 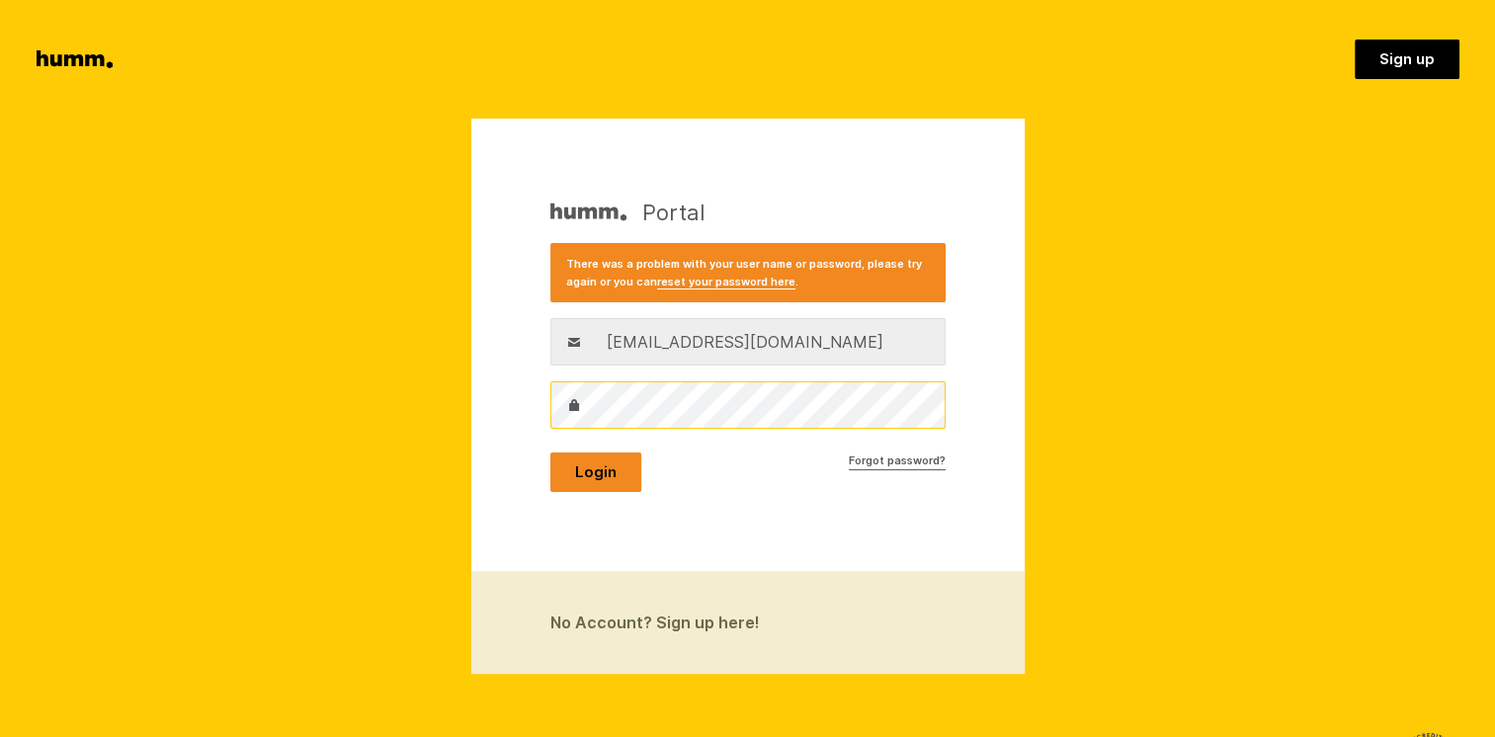 I want to click on a: reset your password here, so click(x=726, y=282).